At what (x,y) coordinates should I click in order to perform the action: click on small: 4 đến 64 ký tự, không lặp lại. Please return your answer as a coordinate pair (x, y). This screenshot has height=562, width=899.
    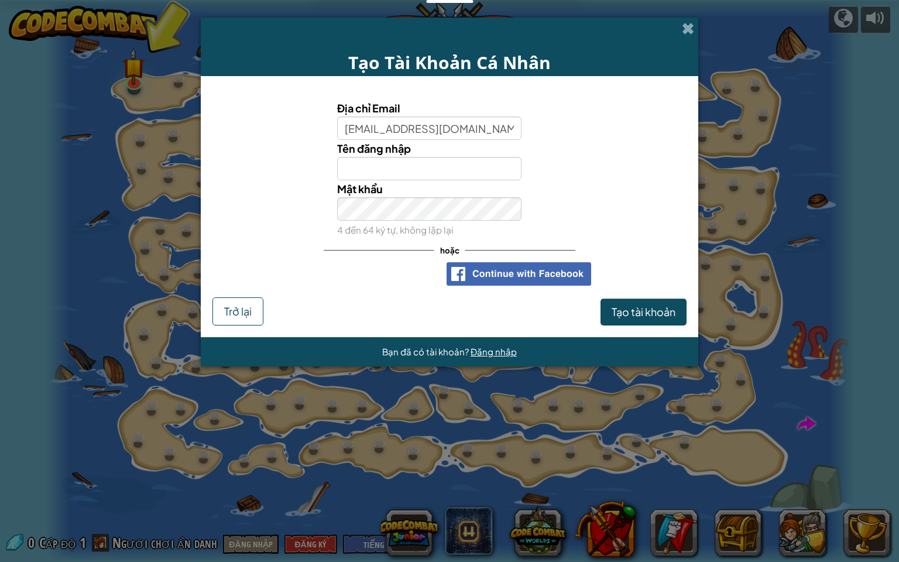
    Looking at the image, I should click on (395, 229).